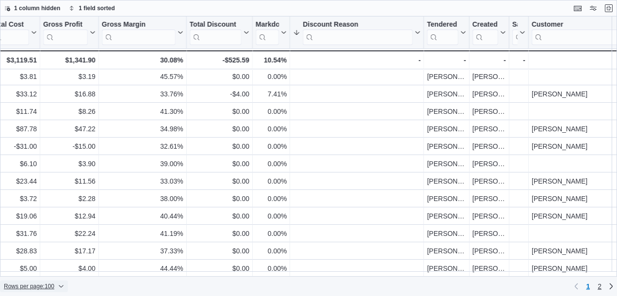 This screenshot has width=617, height=296. Describe the element at coordinates (599, 287) in the screenshot. I see `span: 2` at that location.